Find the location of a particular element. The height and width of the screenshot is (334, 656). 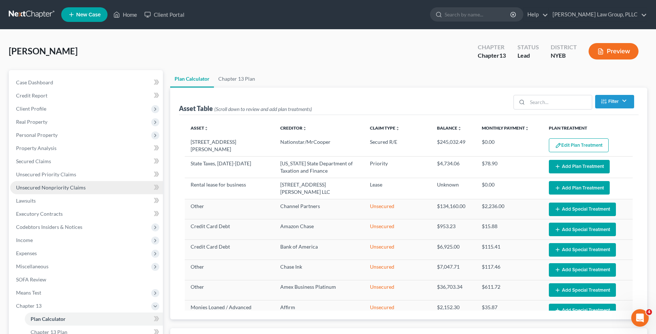

a: Executory Contracts is located at coordinates (86, 214).